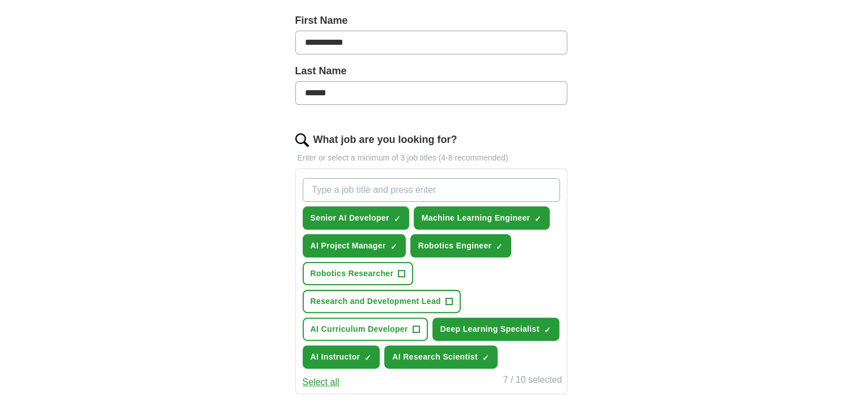  I want to click on button: Robotics Engineer✓, so click(461, 245).